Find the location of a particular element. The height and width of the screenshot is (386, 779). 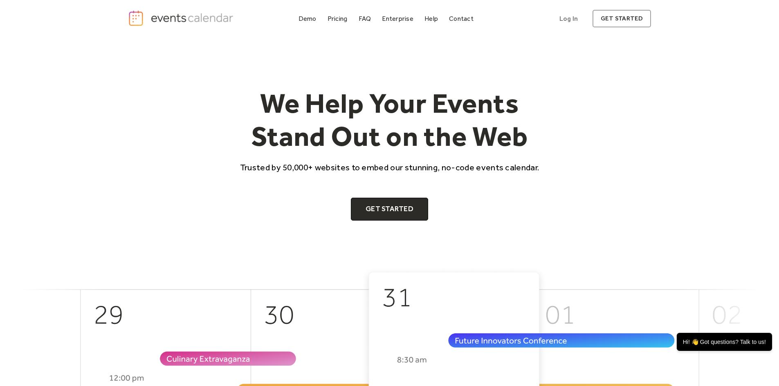

div: Demo is located at coordinates (307, 18).